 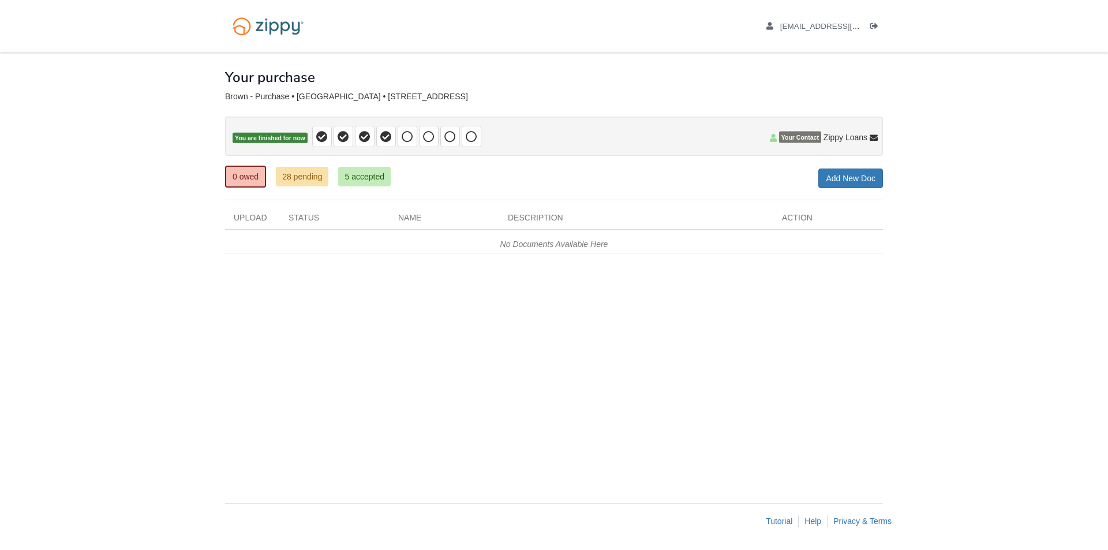 What do you see at coordinates (302, 177) in the screenshot?
I see `a: 28 pending` at bounding box center [302, 177].